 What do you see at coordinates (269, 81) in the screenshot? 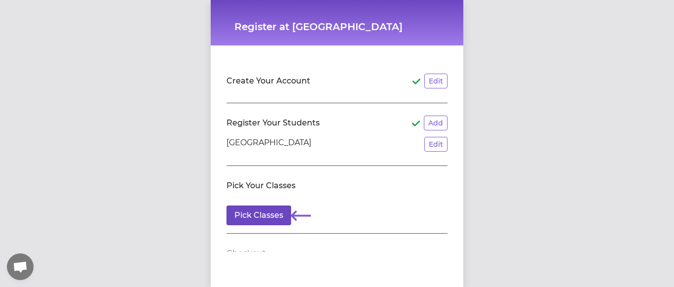
I see `h2: Create Your Account` at bounding box center [269, 81].